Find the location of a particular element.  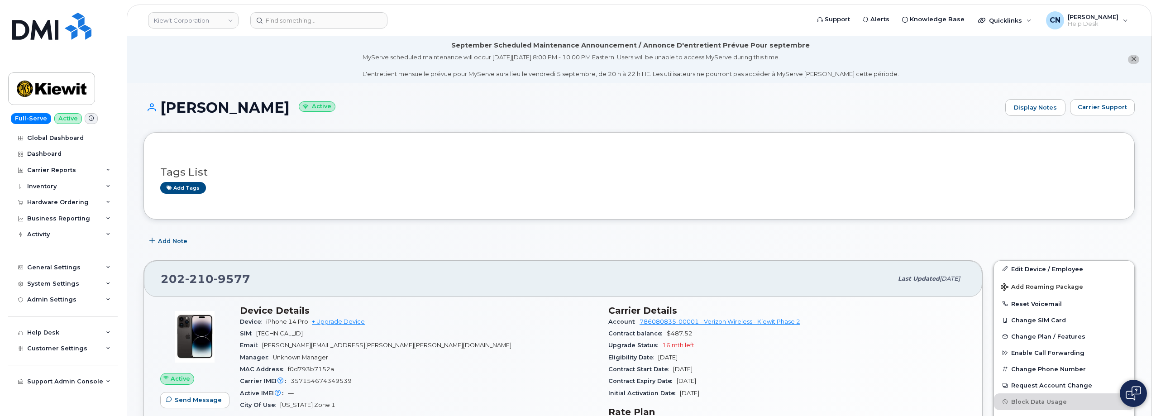

img: Open chat is located at coordinates (1133, 393).